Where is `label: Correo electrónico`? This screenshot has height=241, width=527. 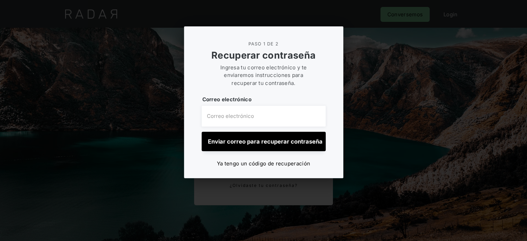
label: Correo electrónico is located at coordinates (264, 99).